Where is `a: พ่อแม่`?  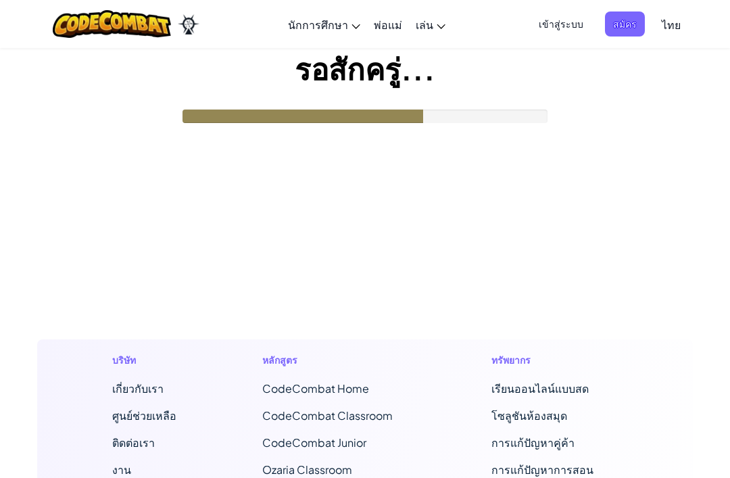 a: พ่อแม่ is located at coordinates (388, 24).